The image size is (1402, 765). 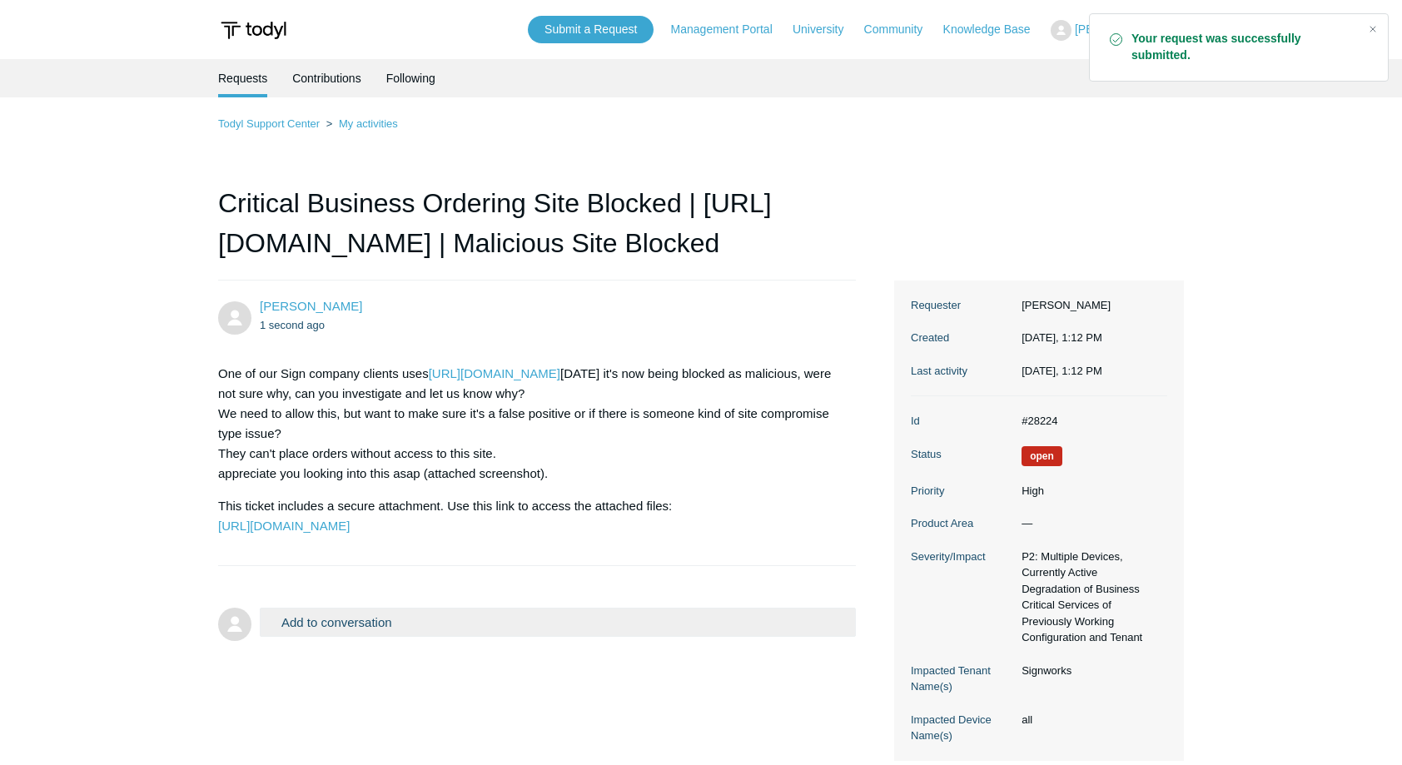 I want to click on dd: Signworks, so click(x=1089, y=671).